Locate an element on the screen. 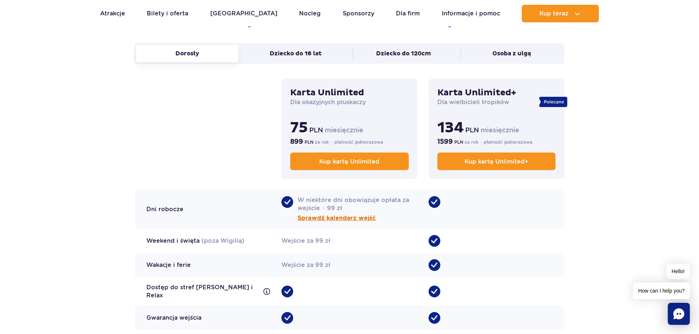 The image size is (699, 334). button: Sprawdź kalendarz wejść is located at coordinates (336, 218).